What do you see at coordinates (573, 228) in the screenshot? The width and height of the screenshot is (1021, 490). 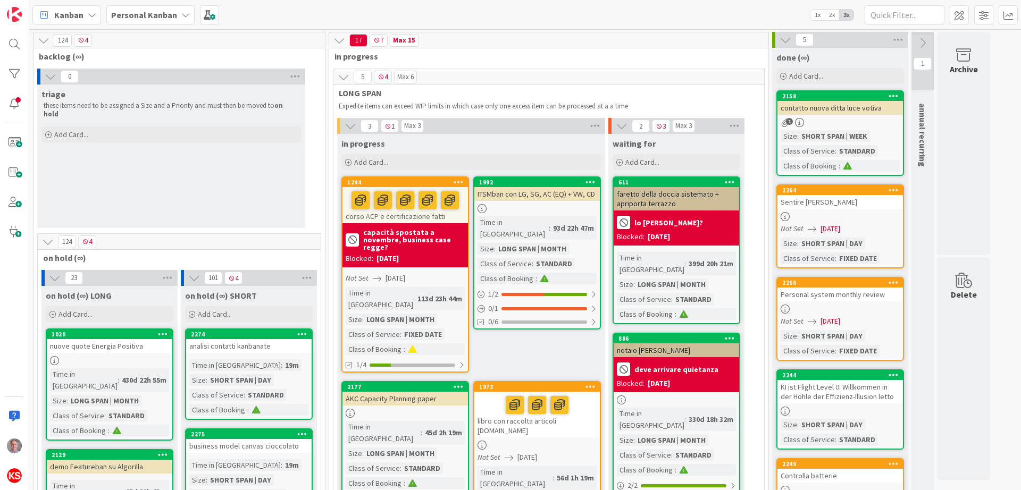 I see `div: 93d 22h 47m` at bounding box center [573, 228].